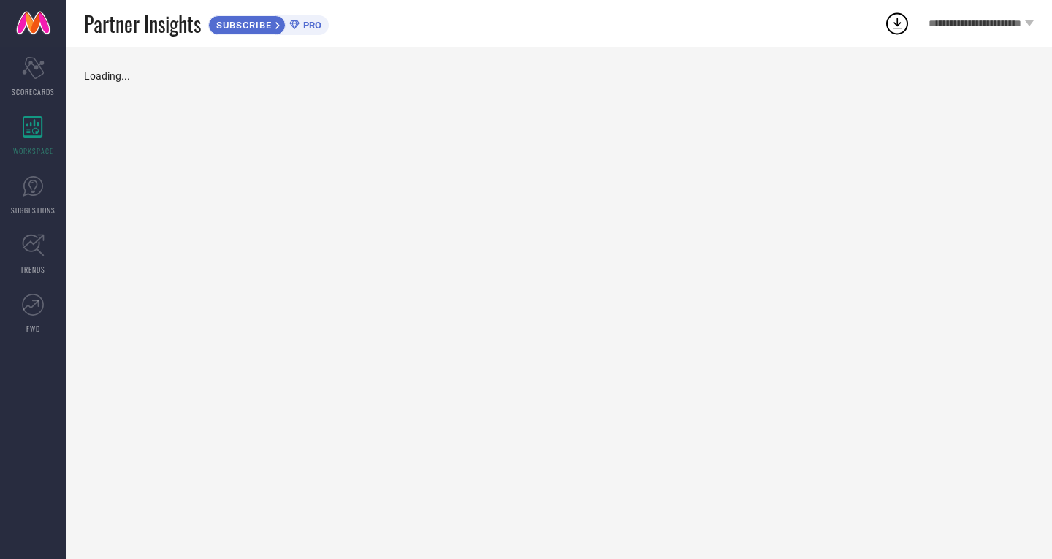  What do you see at coordinates (897, 23) in the screenshot?
I see `div: Open download list` at bounding box center [897, 23].